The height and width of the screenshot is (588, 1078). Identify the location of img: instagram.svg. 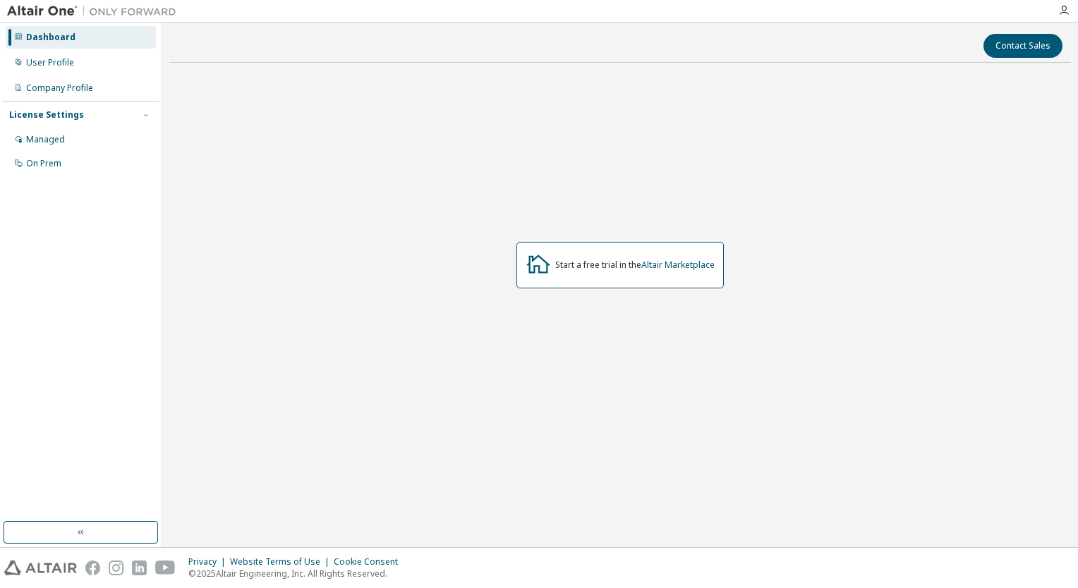
(116, 568).